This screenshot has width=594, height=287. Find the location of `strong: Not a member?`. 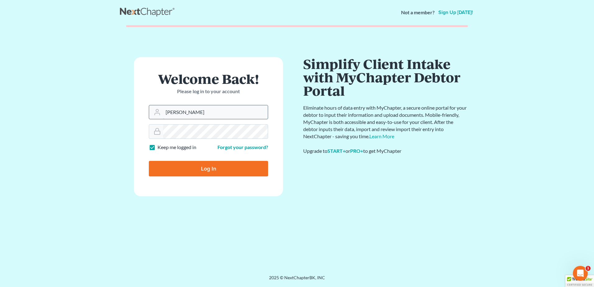

strong: Not a member? is located at coordinates (418, 12).